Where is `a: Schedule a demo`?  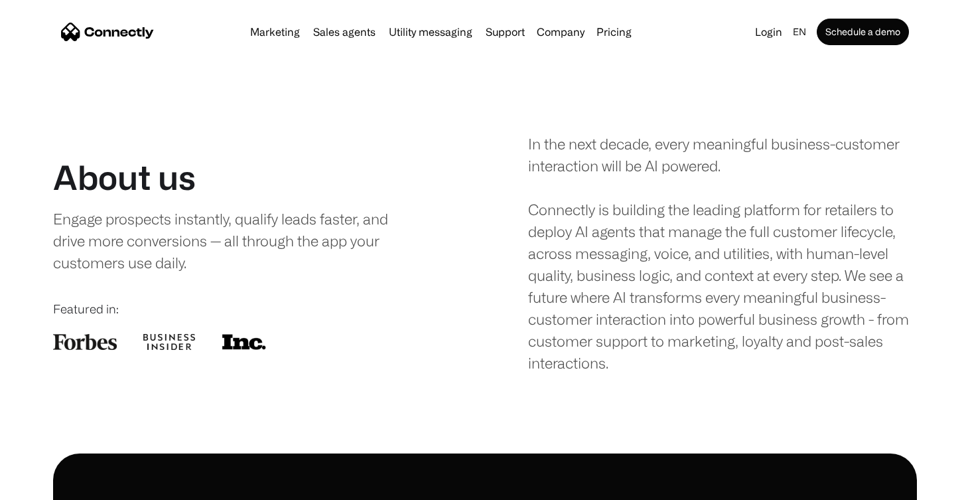
a: Schedule a demo is located at coordinates (863, 32).